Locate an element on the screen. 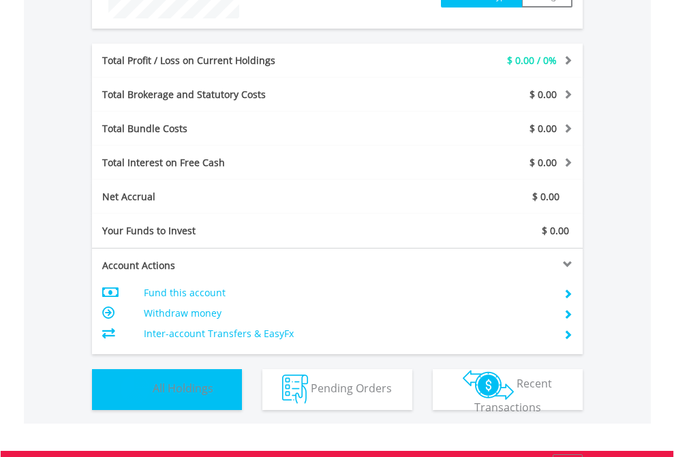 The image size is (674, 457). div: Account Actions is located at coordinates (215, 266).